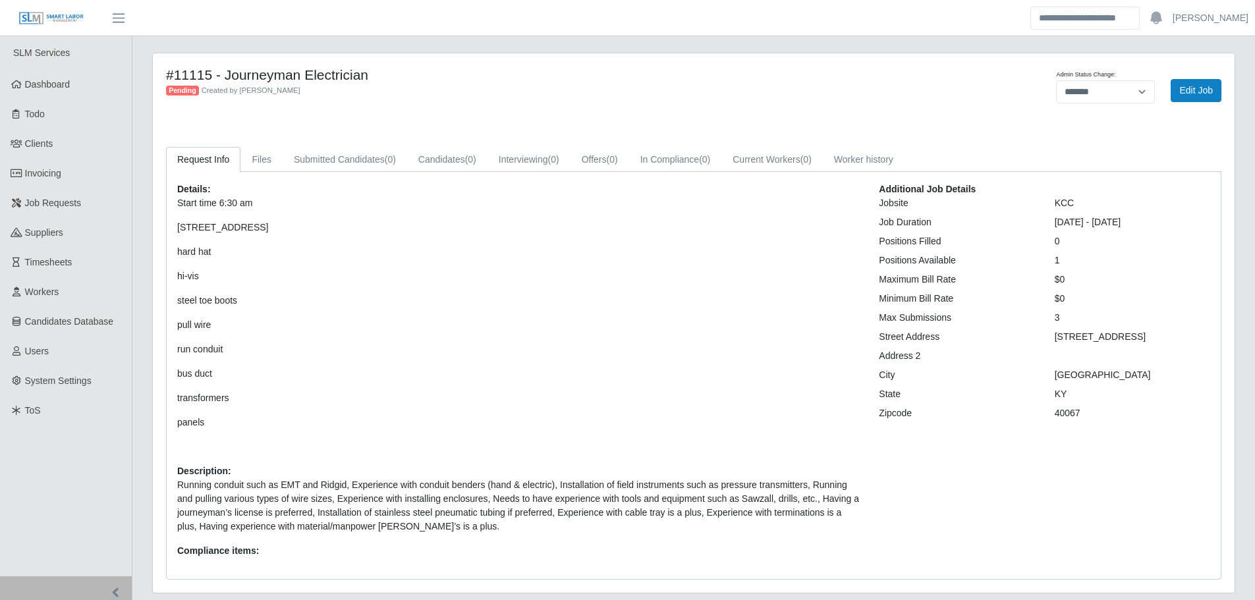 The height and width of the screenshot is (600, 1255). What do you see at coordinates (35, 114) in the screenshot?
I see `span: Todo` at bounding box center [35, 114].